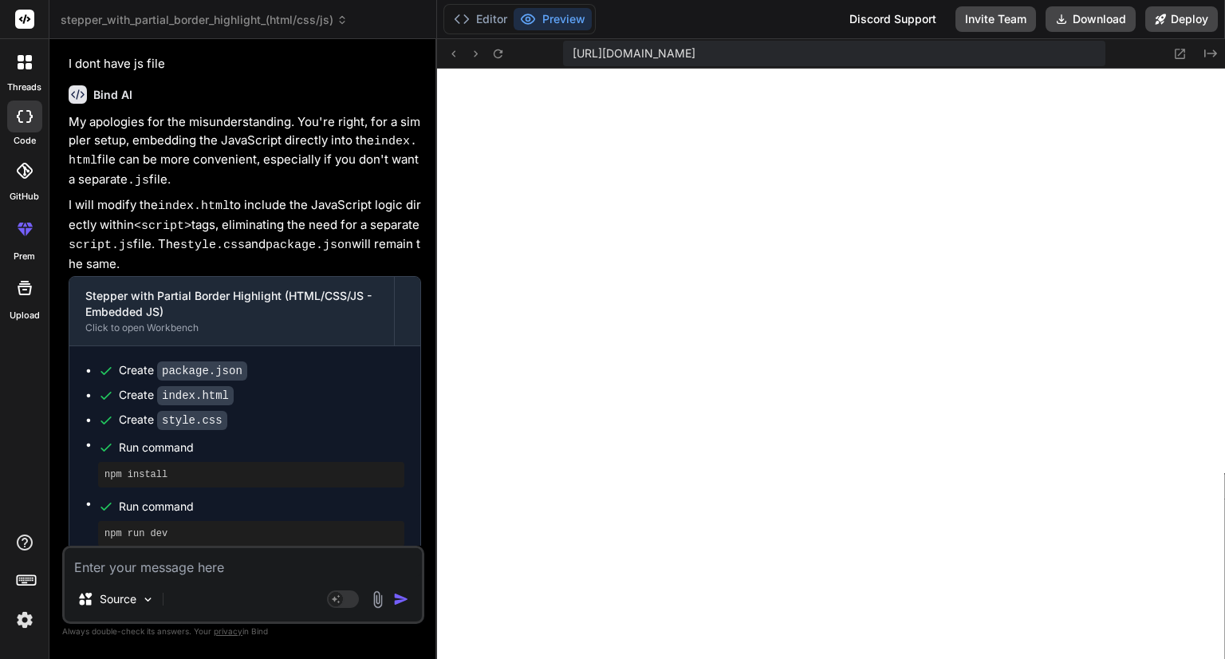 The image size is (1225, 659). Describe the element at coordinates (24, 196) in the screenshot. I see `label: GitHub` at that location.